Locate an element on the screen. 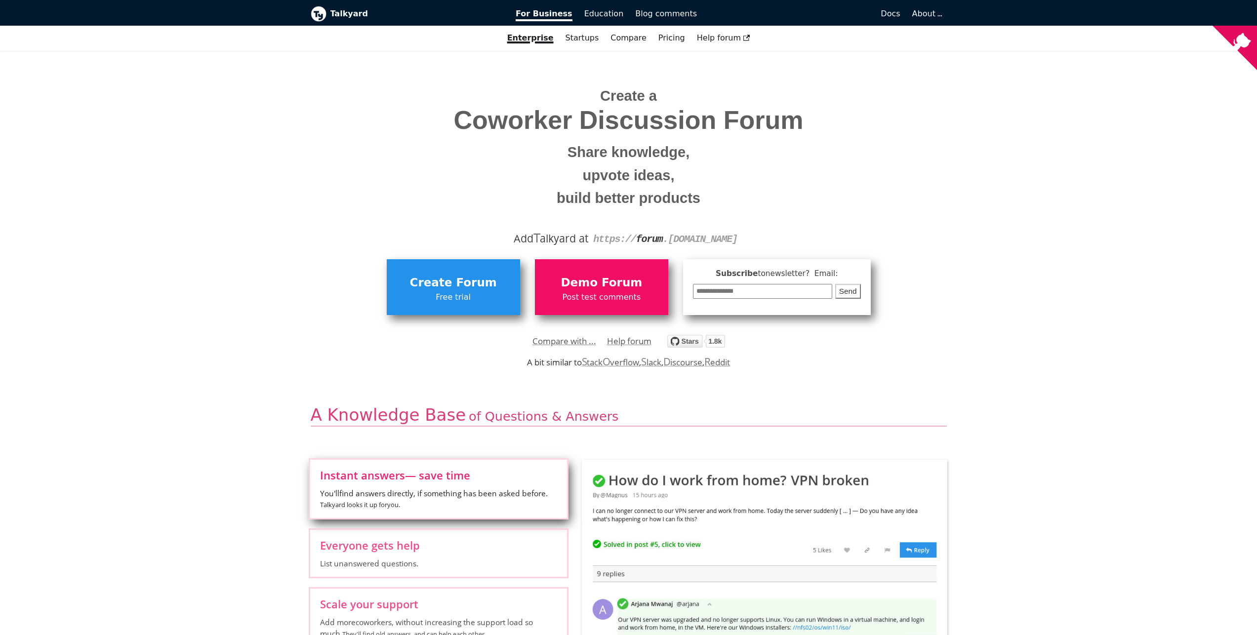 This screenshot has height=635, width=1257. a: Compare with ... is located at coordinates (564, 341).